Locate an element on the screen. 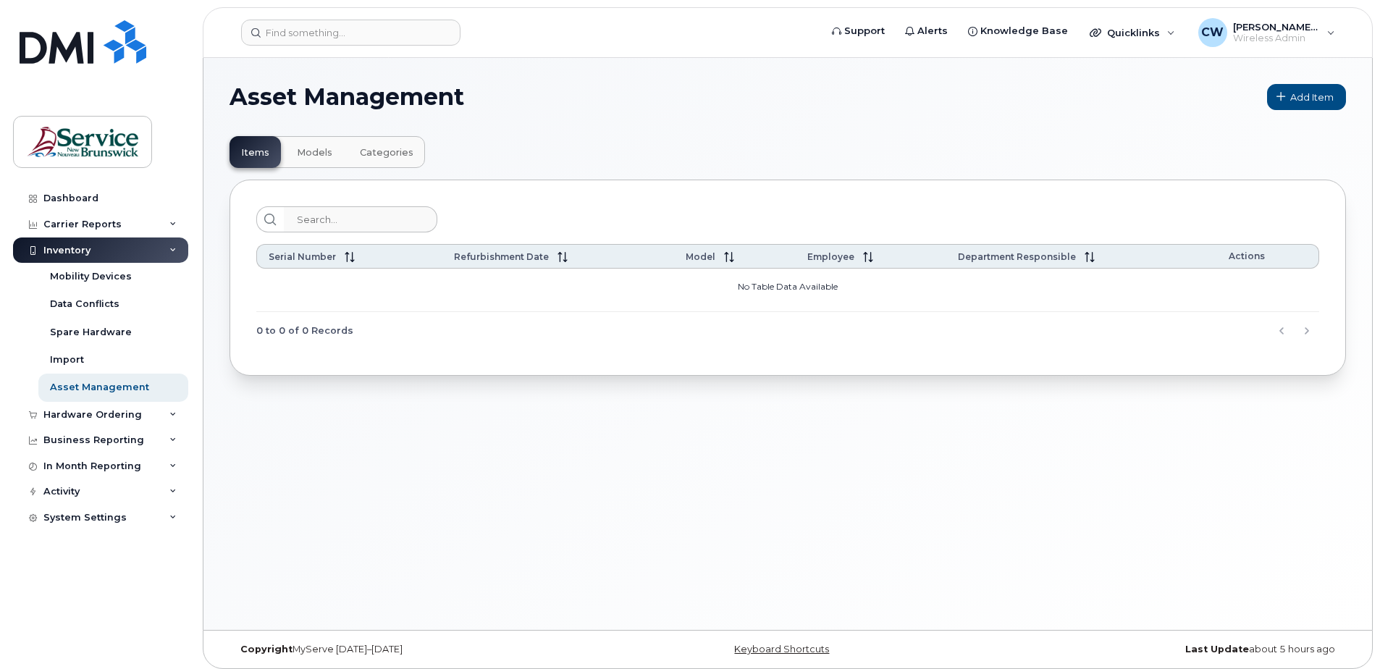 Image resolution: width=1380 pixels, height=669 pixels. a: Add Item is located at coordinates (1306, 97).